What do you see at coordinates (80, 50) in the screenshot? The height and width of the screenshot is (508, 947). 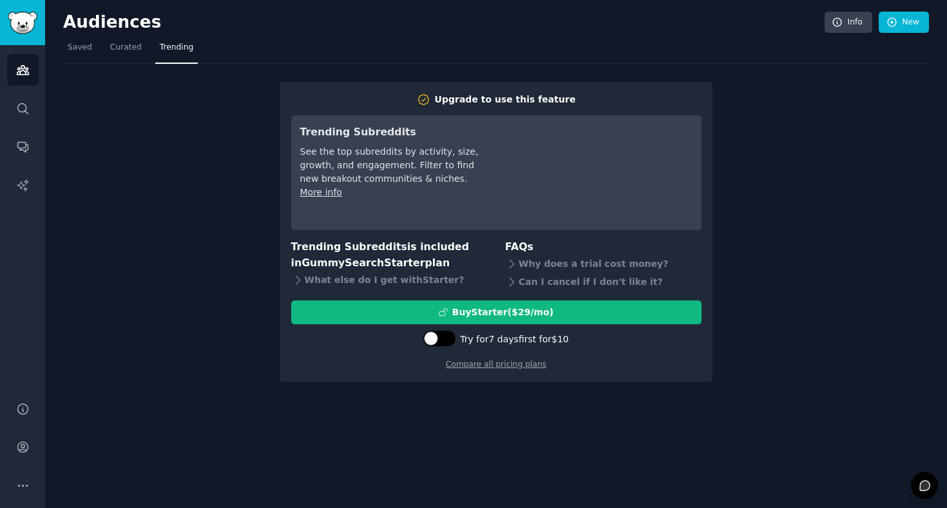 I see `a: Saved` at bounding box center [80, 50].